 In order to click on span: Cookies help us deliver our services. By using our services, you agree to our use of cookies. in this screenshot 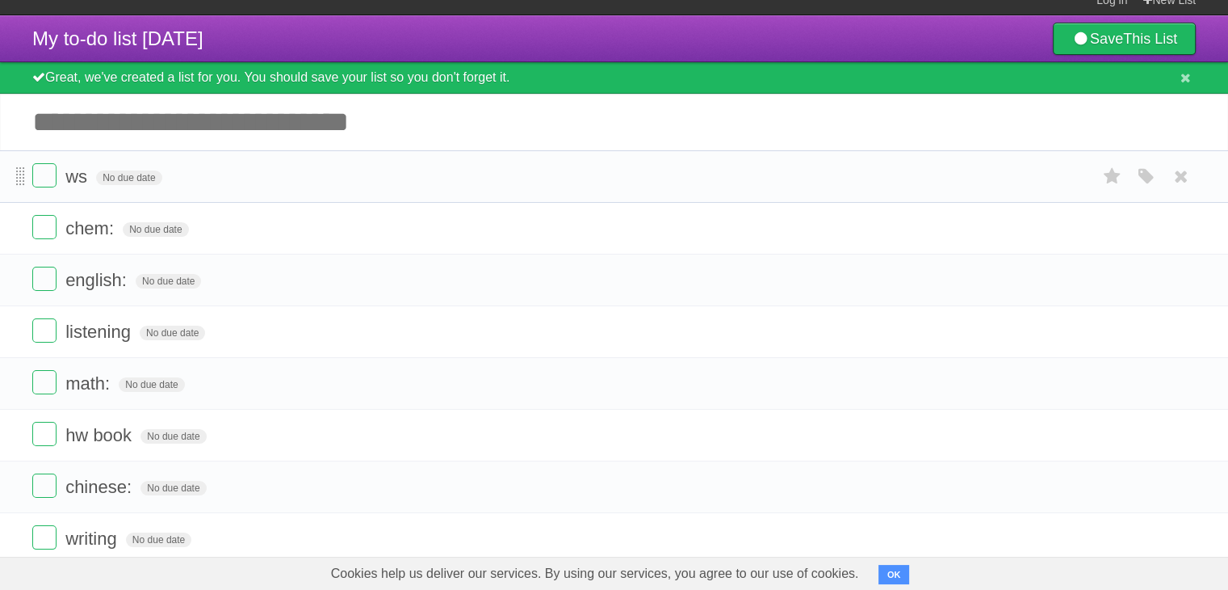, I will do `click(595, 573)`.